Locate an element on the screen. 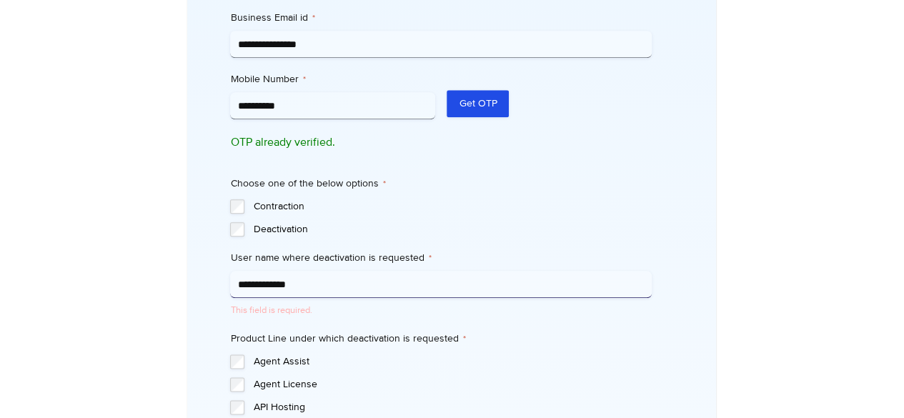 This screenshot has width=904, height=418. label: Deactivation is located at coordinates (452, 229).